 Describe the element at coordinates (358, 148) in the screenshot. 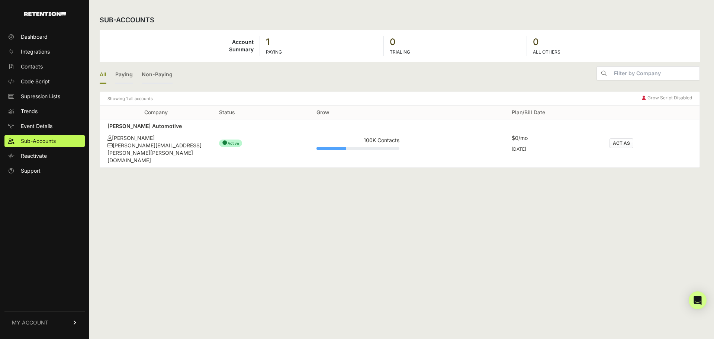

I see `div: Plan Usage: 36%` at that location.